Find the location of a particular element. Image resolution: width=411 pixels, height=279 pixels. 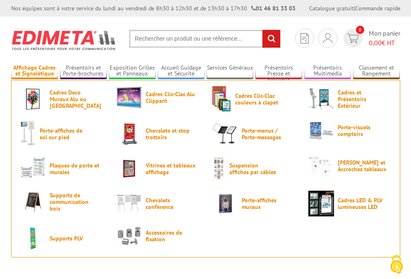

img: Plaques de porte et murales is located at coordinates (33, 169).